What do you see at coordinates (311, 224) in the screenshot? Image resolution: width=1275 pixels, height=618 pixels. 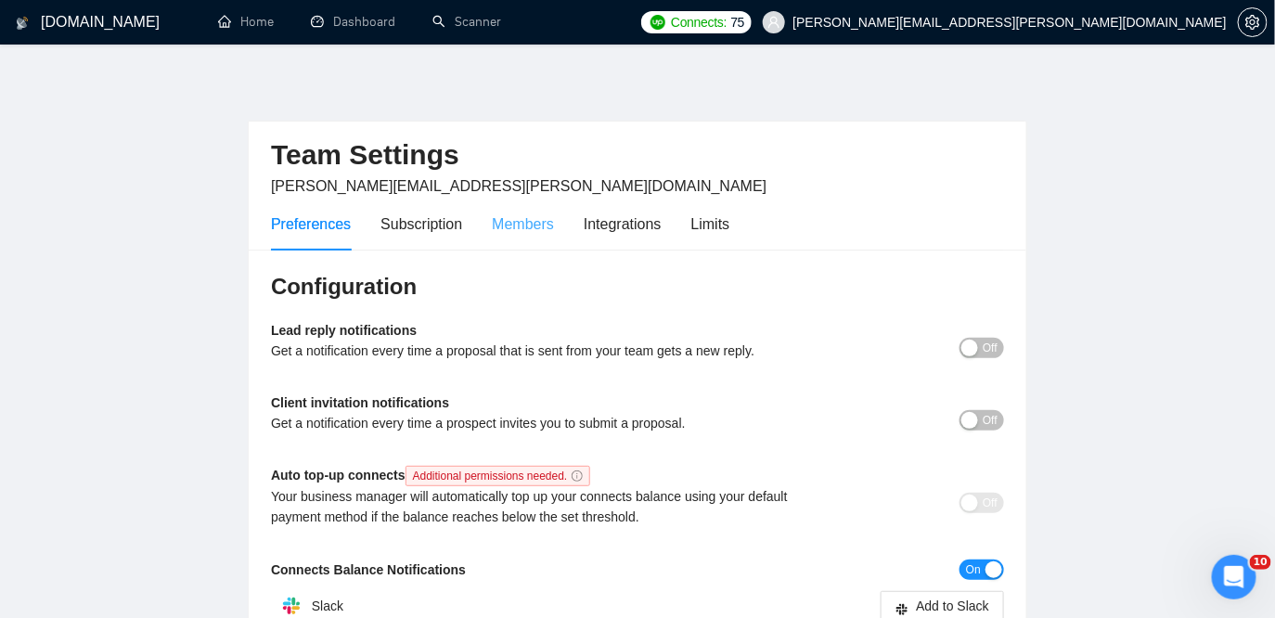 I see `div: Preferences` at bounding box center [311, 224].